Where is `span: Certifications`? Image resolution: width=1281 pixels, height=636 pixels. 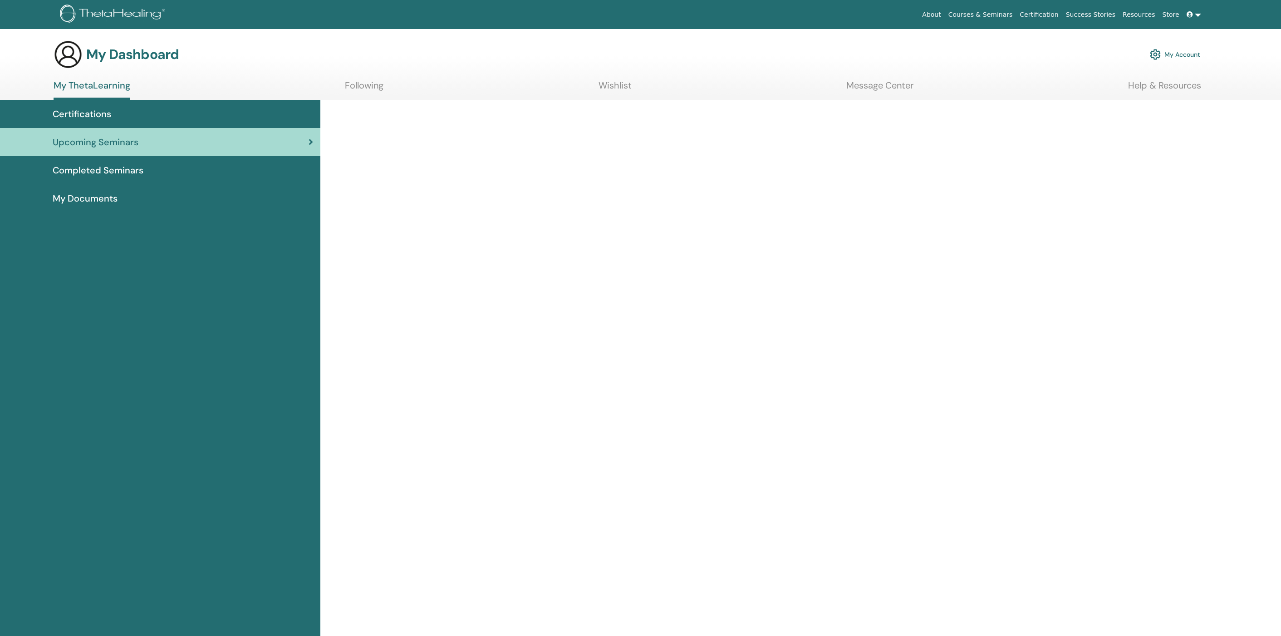
span: Certifications is located at coordinates (82, 114).